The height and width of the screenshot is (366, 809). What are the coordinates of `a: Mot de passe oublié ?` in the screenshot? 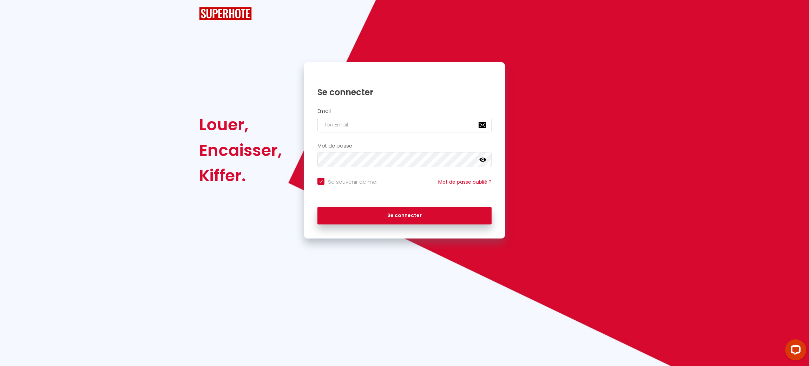 It's located at (465, 182).